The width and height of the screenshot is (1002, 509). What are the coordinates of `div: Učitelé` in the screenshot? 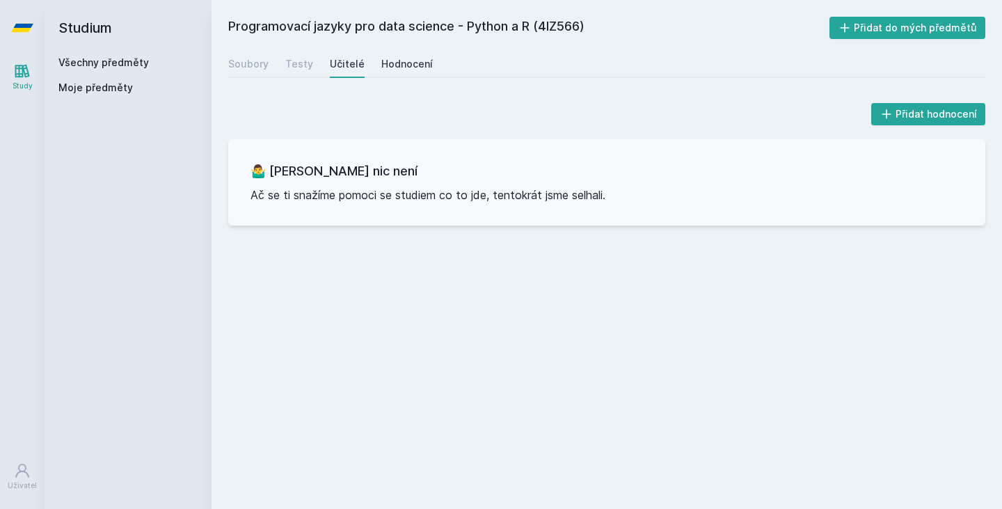 It's located at (347, 64).